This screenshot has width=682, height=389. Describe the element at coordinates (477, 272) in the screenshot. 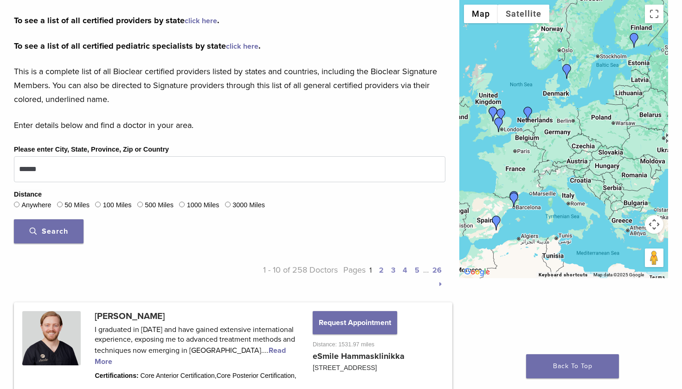

I see `a: Open this area in Google Maps (opens a new window)` at that location.